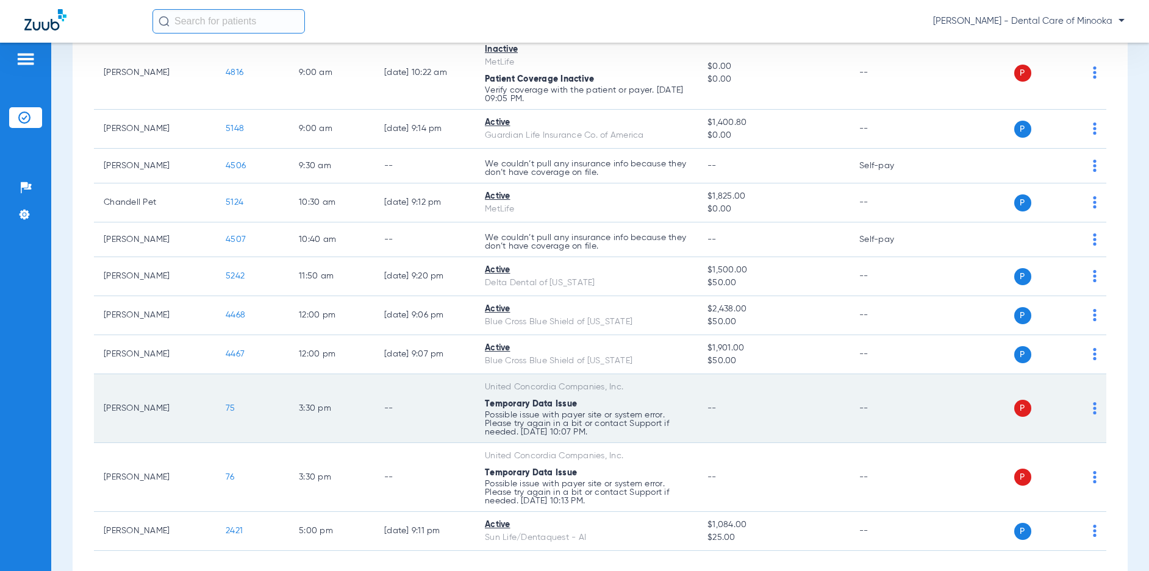 This screenshot has height=571, width=1149. What do you see at coordinates (586, 135) in the screenshot?
I see `div: Guardian Life Insurance Co. of America` at bounding box center [586, 135].